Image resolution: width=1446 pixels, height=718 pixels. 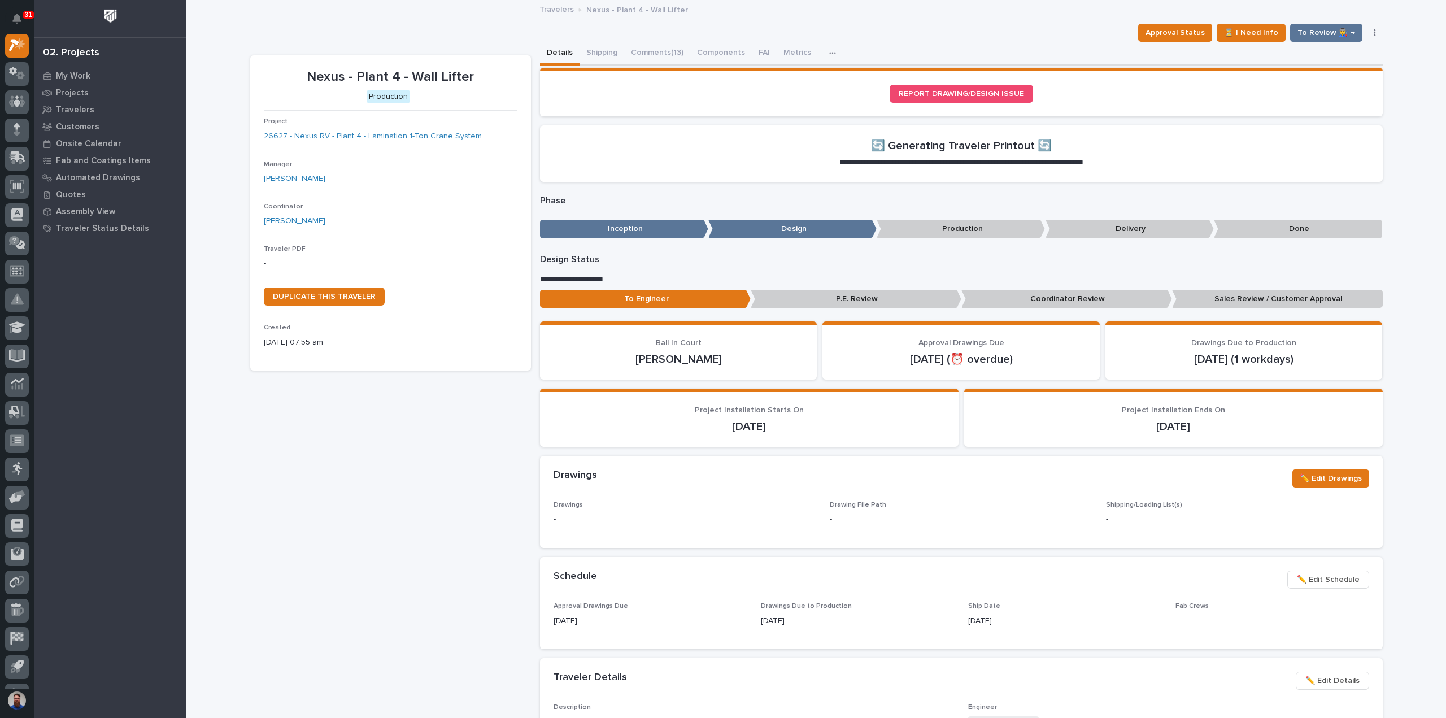 What do you see at coordinates (961, 94) in the screenshot?
I see `span: REPORT DRAWING/DESIGN ISSUE` at bounding box center [961, 94].